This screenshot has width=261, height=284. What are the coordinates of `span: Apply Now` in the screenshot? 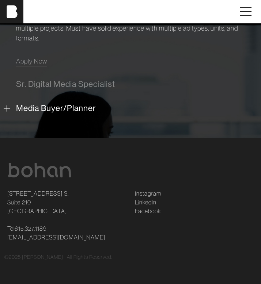 It's located at (31, 61).